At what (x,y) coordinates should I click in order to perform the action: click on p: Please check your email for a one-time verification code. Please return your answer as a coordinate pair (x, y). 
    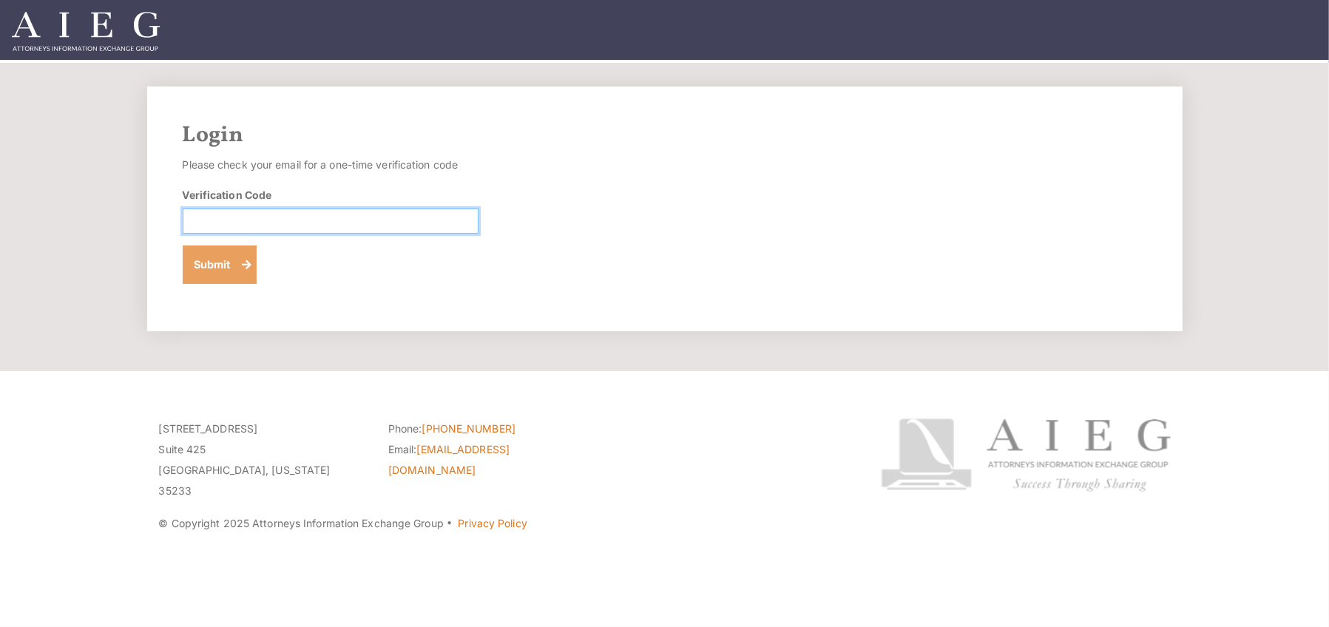
    Looking at the image, I should click on (331, 165).